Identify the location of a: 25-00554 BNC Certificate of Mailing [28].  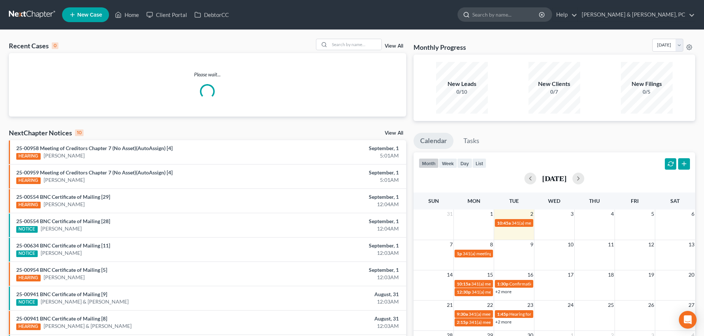
(63, 221).